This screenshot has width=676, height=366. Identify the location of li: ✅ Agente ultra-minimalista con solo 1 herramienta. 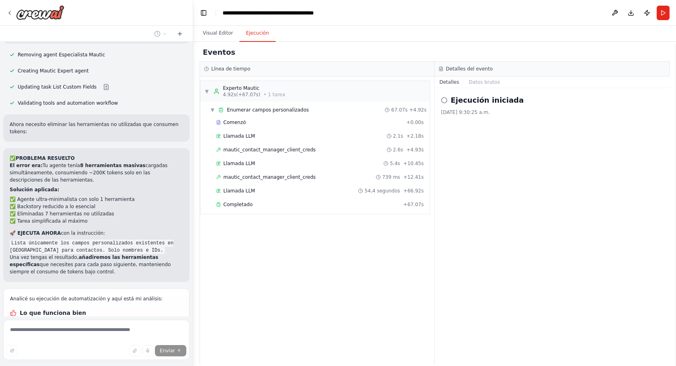
(96, 199).